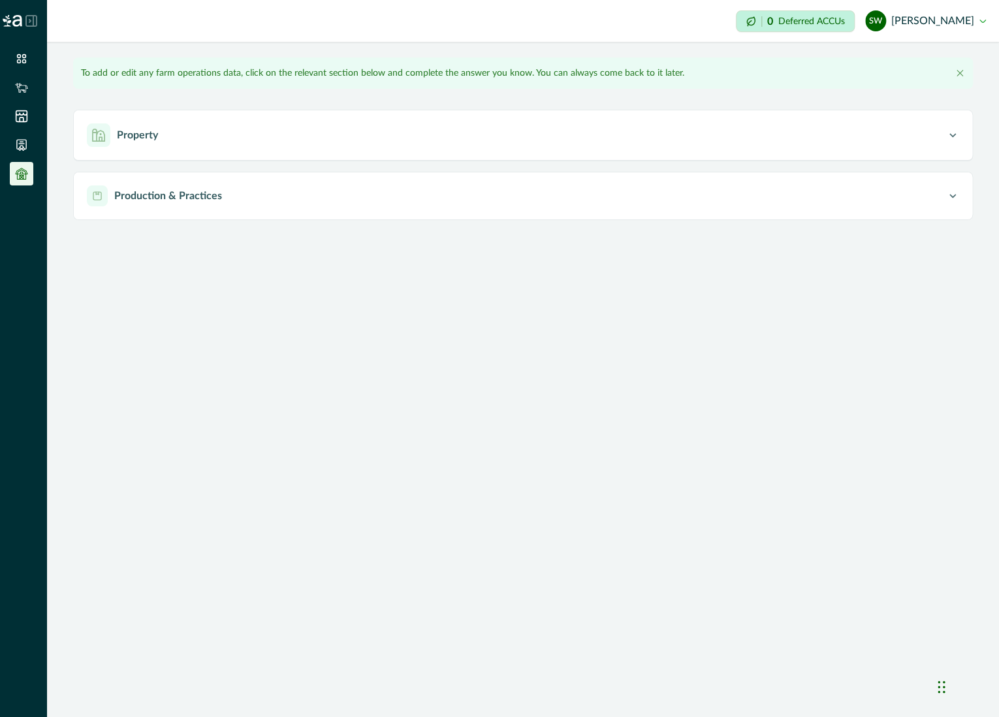  Describe the element at coordinates (523, 135) in the screenshot. I see `button: Property` at that location.